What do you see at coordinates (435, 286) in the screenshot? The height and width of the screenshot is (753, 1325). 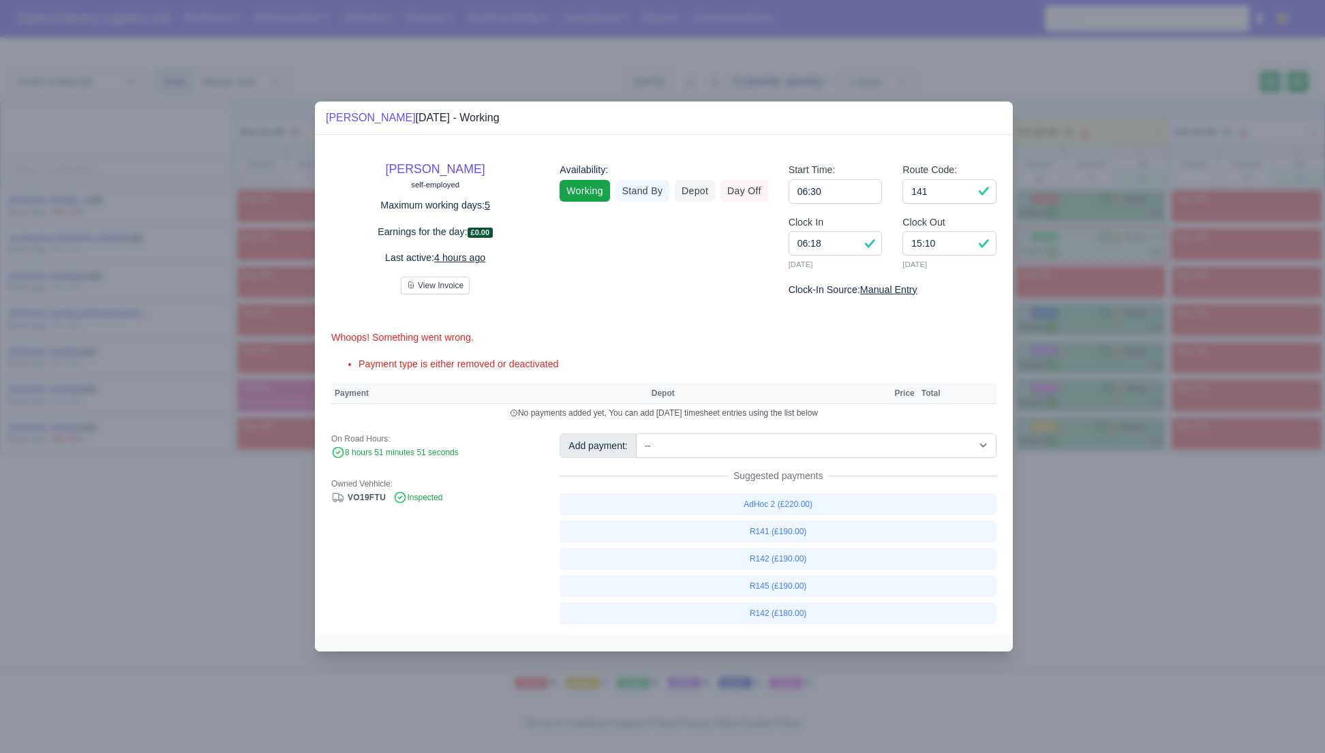 I see `button: View Invoice` at bounding box center [435, 286].